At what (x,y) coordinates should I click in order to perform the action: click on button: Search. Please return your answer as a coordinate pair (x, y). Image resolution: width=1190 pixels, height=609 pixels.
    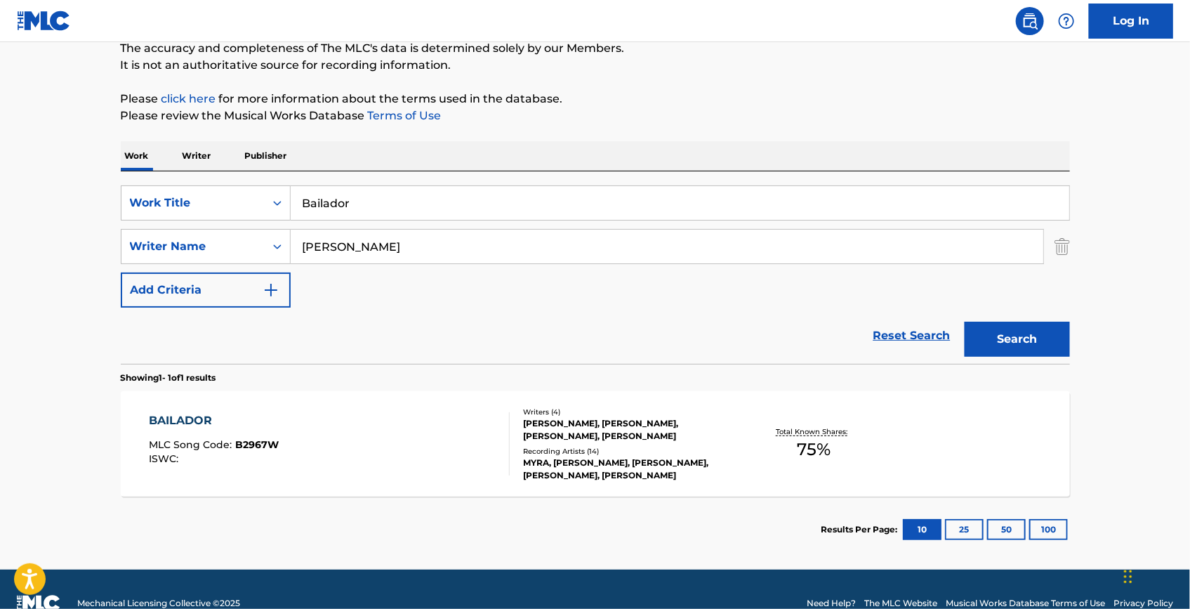
    Looking at the image, I should click on (1018, 339).